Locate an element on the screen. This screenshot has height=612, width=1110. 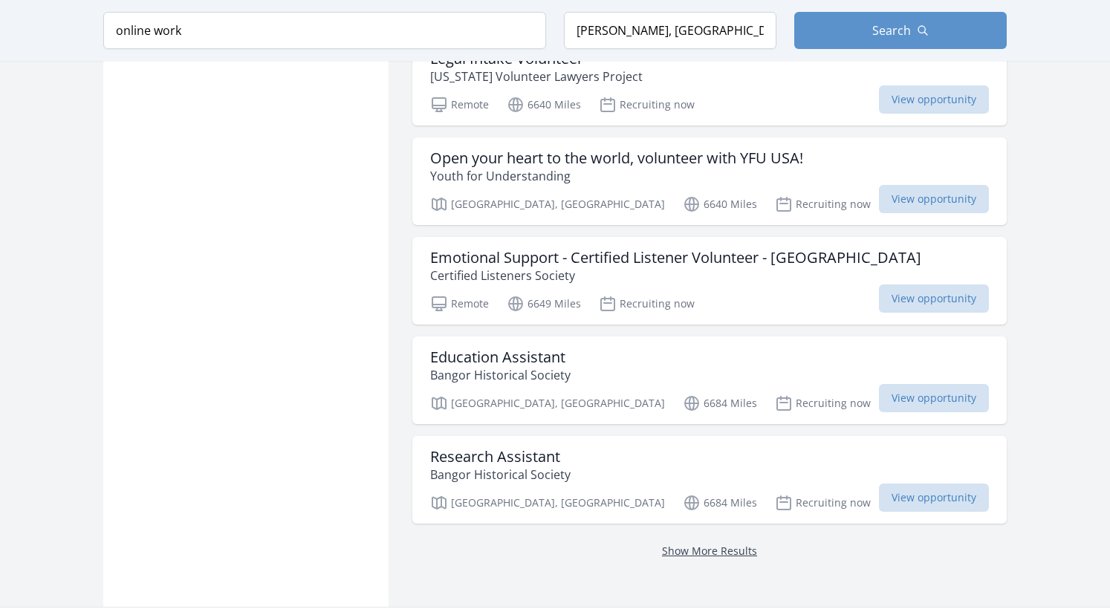
button: Search is located at coordinates (900, 30).